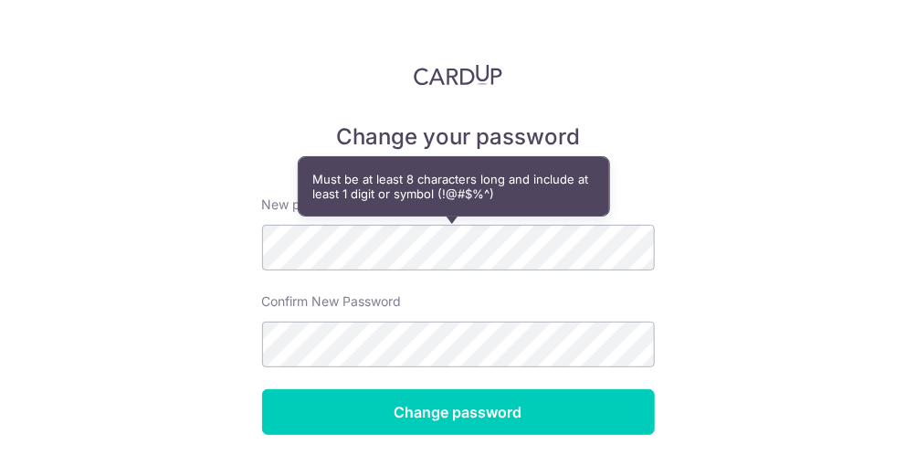 This screenshot has height=466, width=916. I want to click on h5: Change your password, so click(458, 137).